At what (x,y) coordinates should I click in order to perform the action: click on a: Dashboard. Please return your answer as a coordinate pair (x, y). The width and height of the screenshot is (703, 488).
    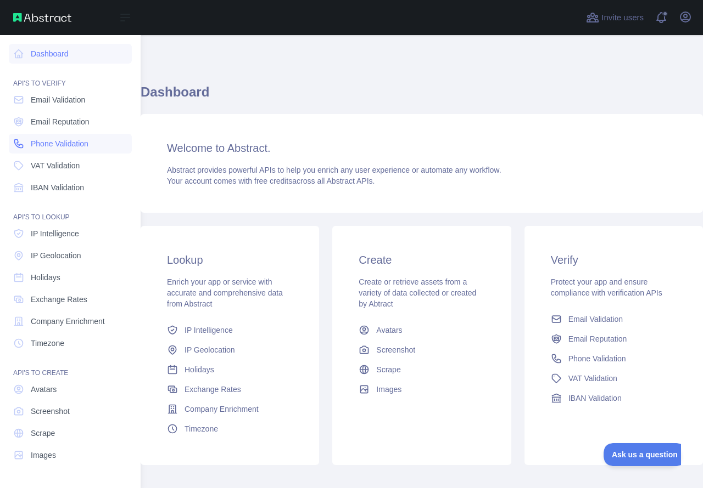
    Looking at the image, I should click on (70, 54).